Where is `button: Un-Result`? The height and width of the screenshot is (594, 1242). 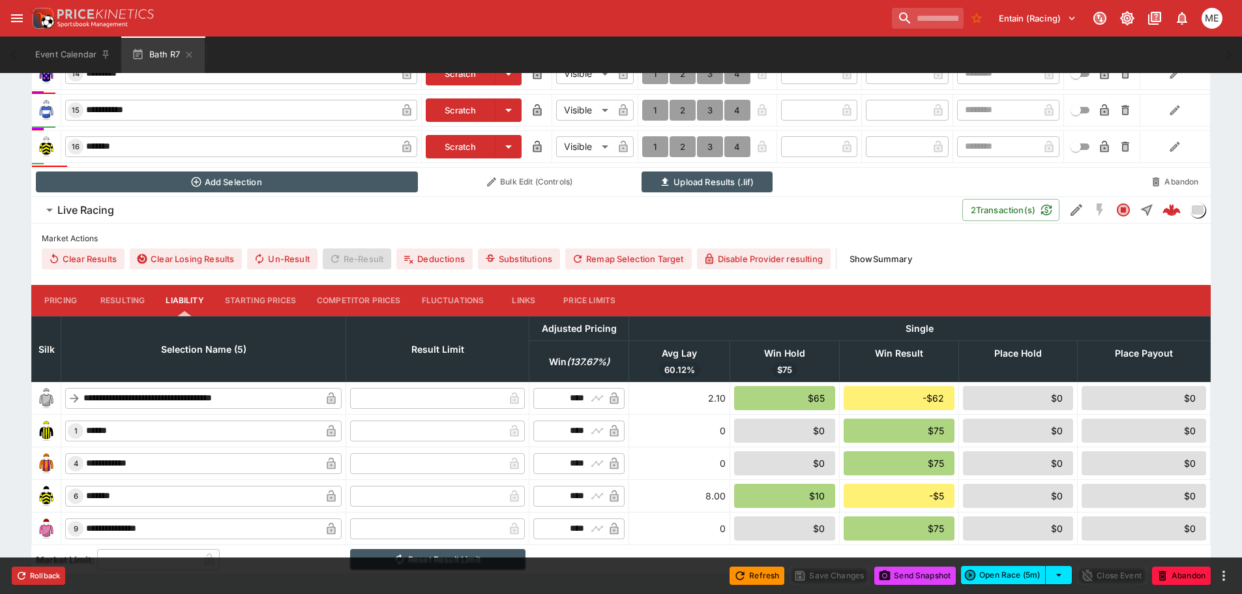
button: Un-Result is located at coordinates (282, 259).